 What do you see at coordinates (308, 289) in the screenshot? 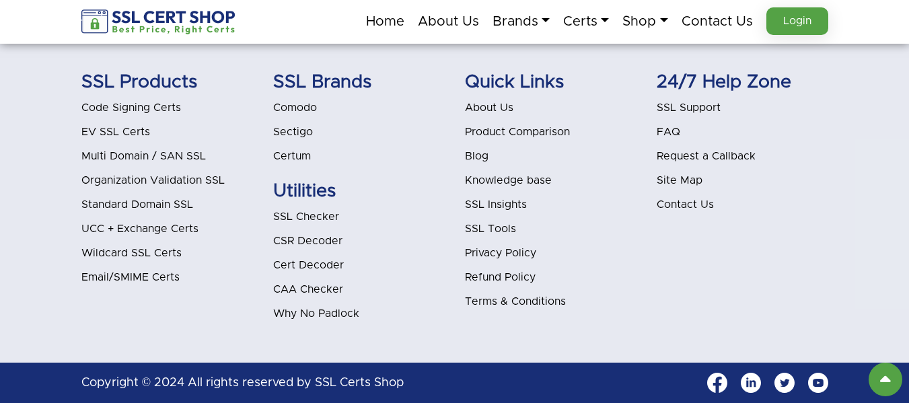
I see `a: CAA Checker` at bounding box center [308, 289].